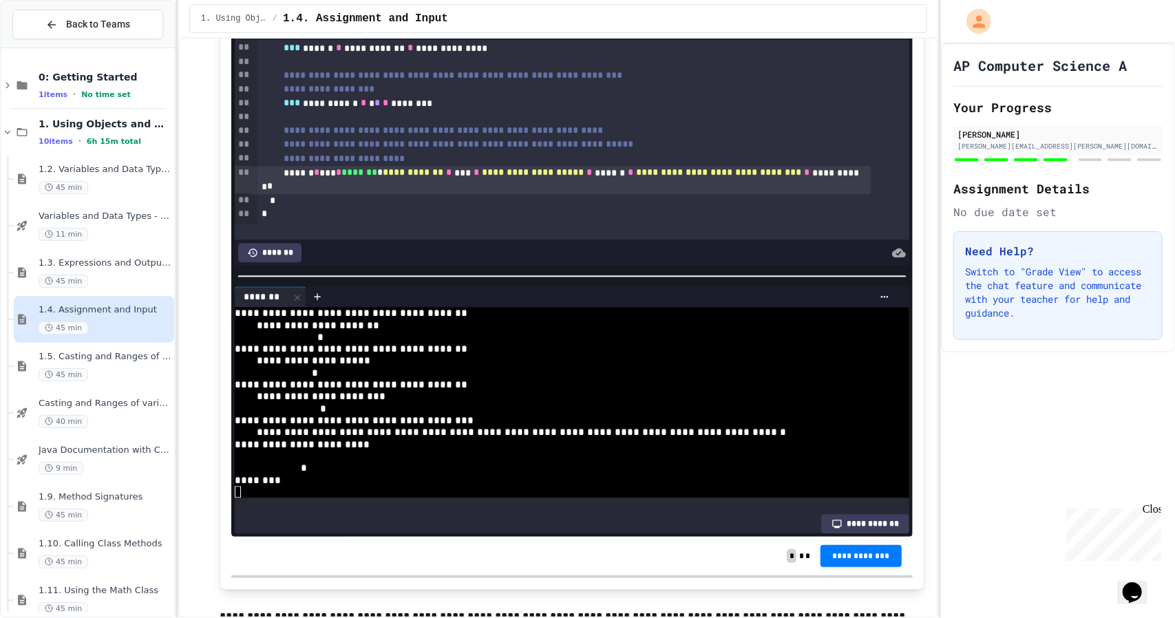 Image resolution: width=1175 pixels, height=618 pixels. What do you see at coordinates (98, 24) in the screenshot?
I see `span: Back to Teams` at bounding box center [98, 24].